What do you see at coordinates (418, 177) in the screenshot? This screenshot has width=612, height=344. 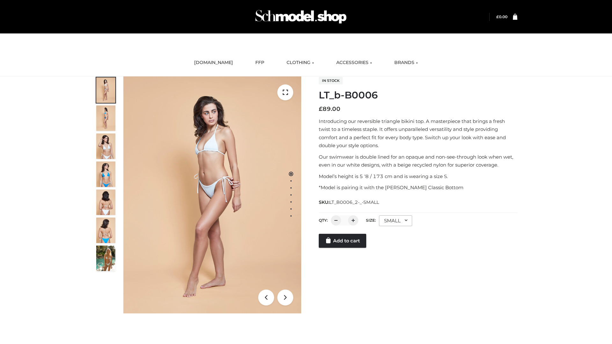 I see `p: Model’s height is 5 ‘8 / 173 cm and is wearing a size S.` at bounding box center [418, 177].